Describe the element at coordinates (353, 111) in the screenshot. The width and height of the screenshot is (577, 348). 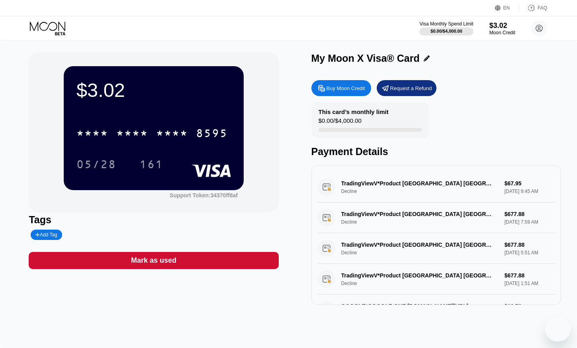
I see `div: This card’s monthly limit` at that location.